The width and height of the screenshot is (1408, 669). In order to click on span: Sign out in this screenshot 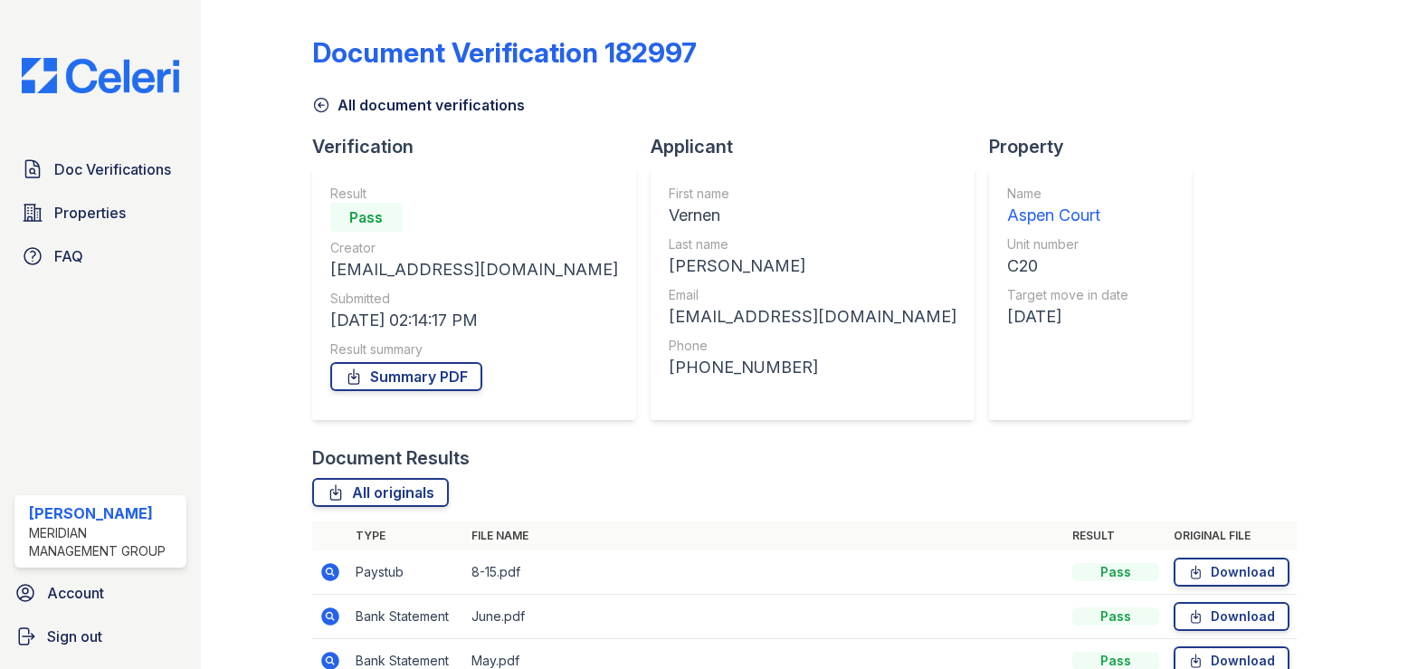, I will do `click(74, 636)`.